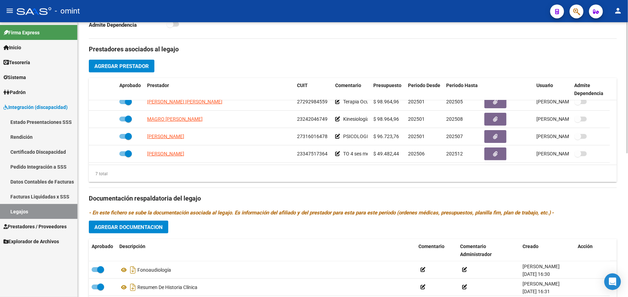 This screenshot has width=628, height=297. Describe the element at coordinates (613, 282) in the screenshot. I see `div: Open Intercom Messenger` at that location.